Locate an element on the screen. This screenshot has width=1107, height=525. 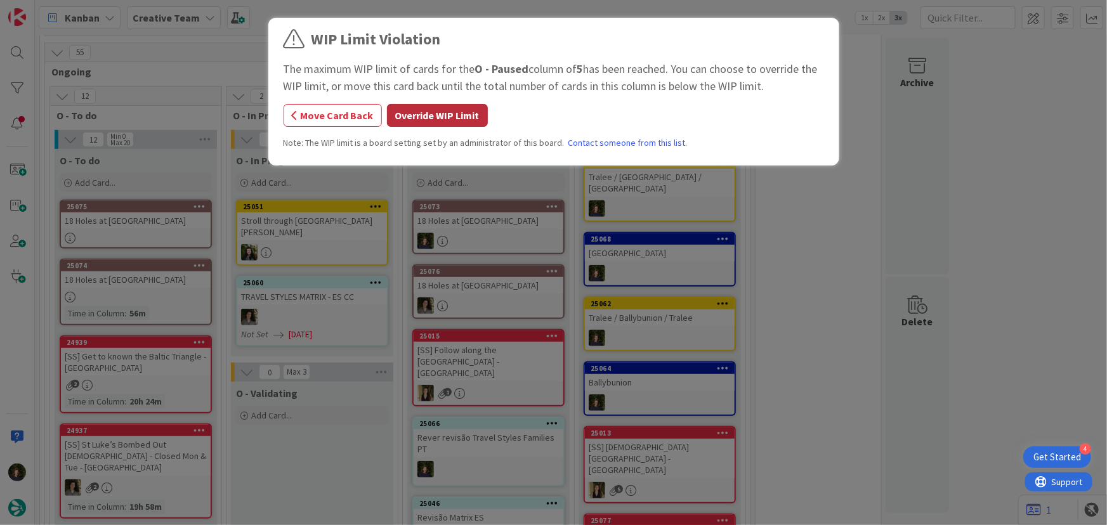
button: Move Card Back is located at coordinates (332, 115).